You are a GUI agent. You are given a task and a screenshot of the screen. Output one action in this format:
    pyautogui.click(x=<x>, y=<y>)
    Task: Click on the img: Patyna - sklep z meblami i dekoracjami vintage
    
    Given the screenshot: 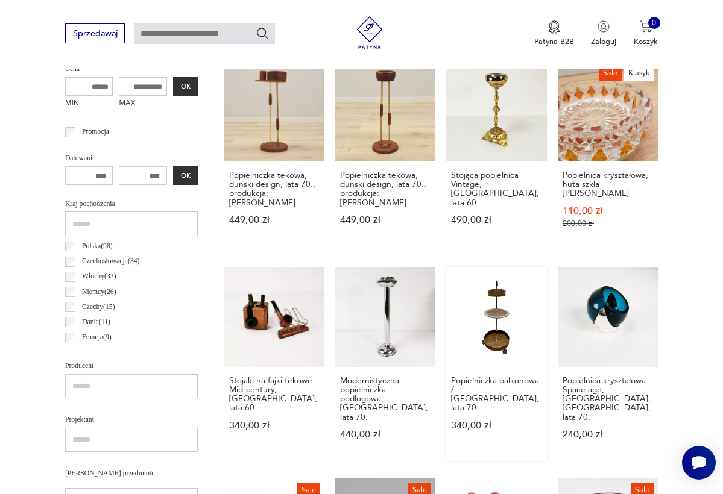 What is the action you would take?
    pyautogui.click(x=370, y=33)
    